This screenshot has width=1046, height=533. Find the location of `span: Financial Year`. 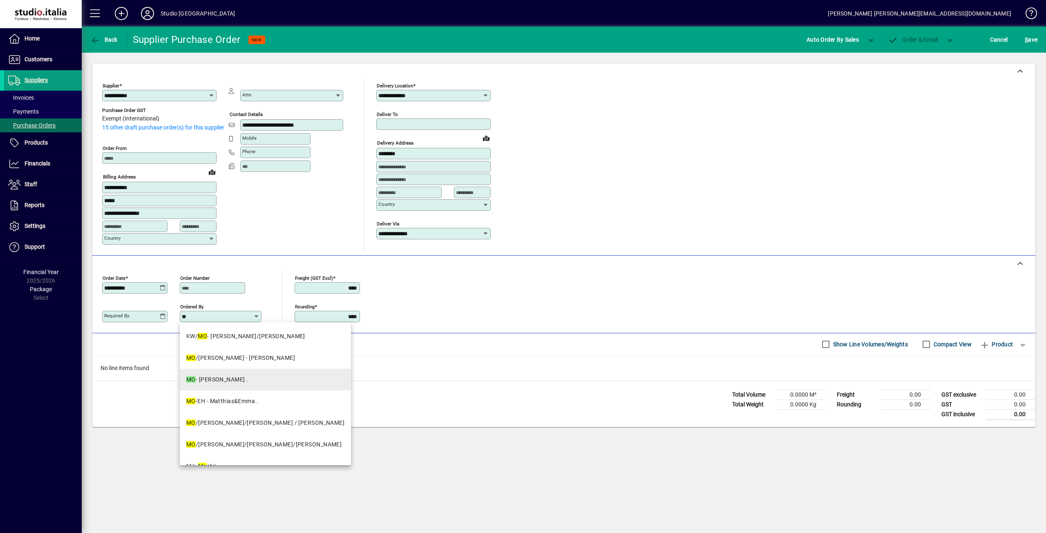

span: Financial Year is located at coordinates (41, 272).